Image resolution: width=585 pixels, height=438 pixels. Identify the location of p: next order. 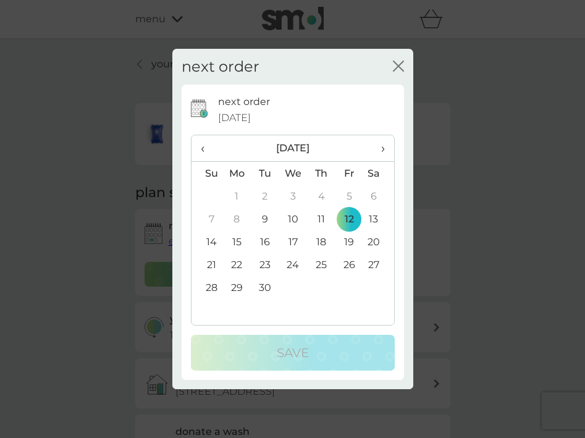
(244, 102).